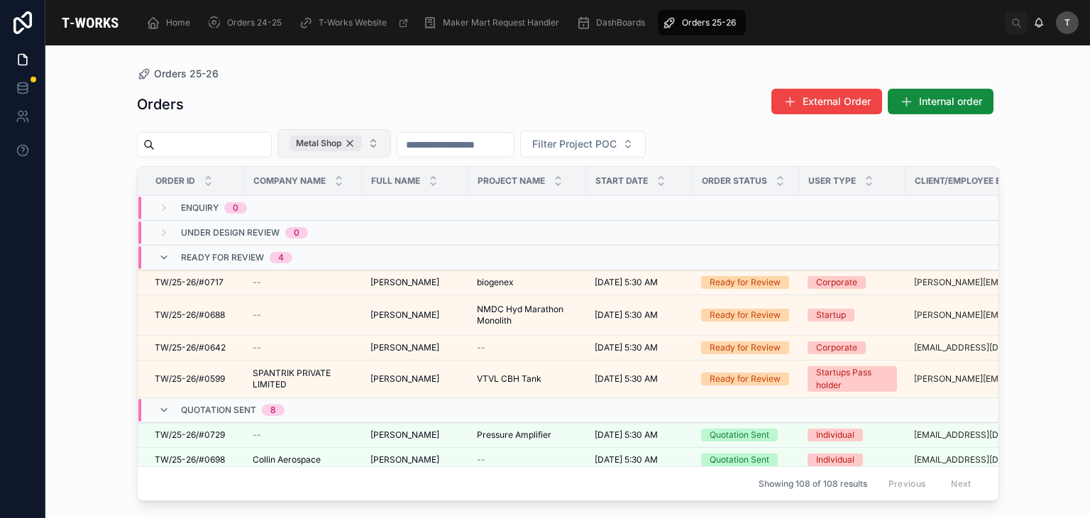 This screenshot has width=1090, height=518. Describe the element at coordinates (189, 315) in the screenshot. I see `span: TW/25-26/#0688` at that location.